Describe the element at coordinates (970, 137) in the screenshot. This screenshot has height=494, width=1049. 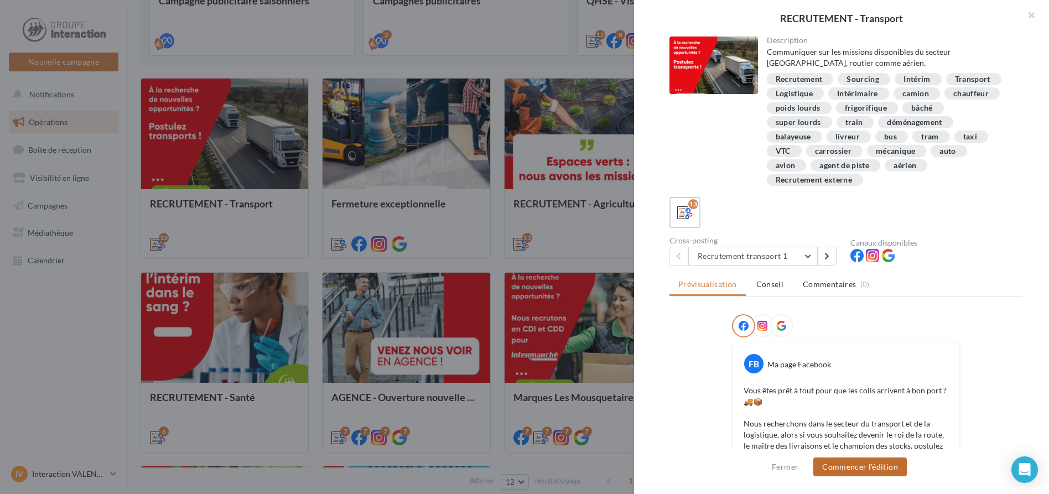
I see `div: taxi` at that location.